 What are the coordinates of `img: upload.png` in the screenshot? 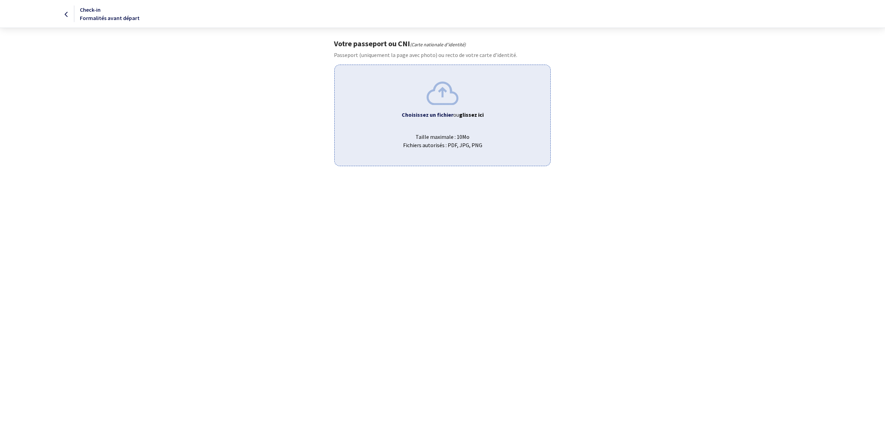 It's located at (442, 93).